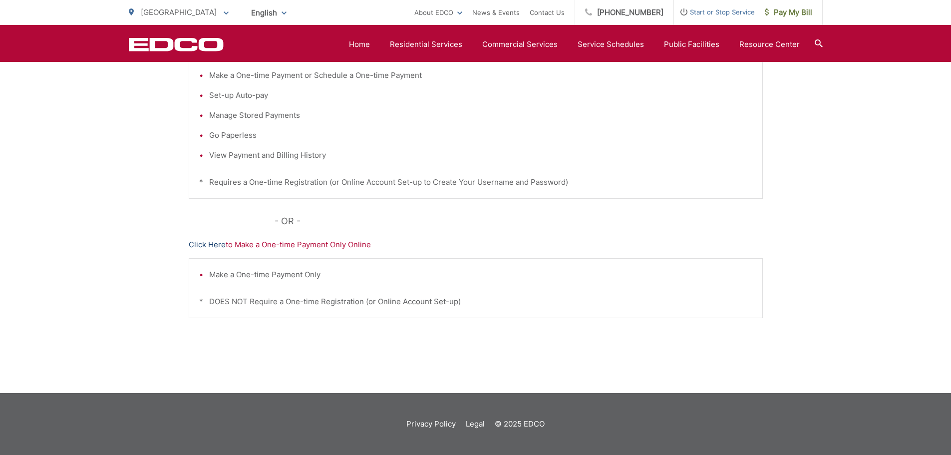 Image resolution: width=951 pixels, height=455 pixels. I want to click on a: About EDCO, so click(438, 12).